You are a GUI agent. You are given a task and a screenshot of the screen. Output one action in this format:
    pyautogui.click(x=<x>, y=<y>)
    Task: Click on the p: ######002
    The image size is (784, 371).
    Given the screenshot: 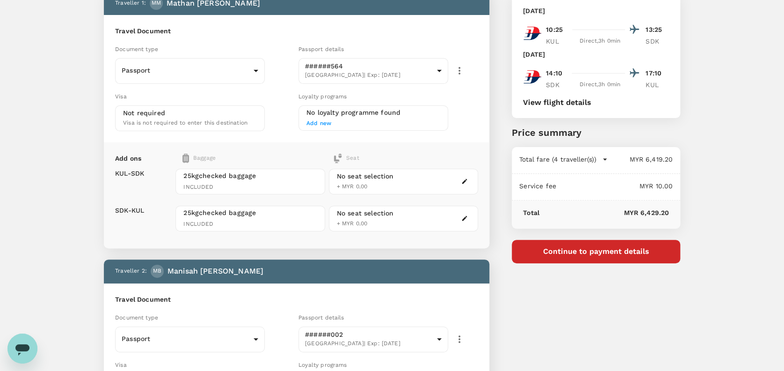 What is the action you would take?
    pyautogui.click(x=369, y=334)
    